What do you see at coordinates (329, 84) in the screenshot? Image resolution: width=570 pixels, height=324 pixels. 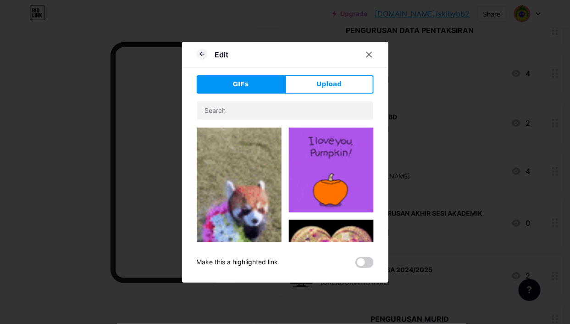 I see `span: Upload` at bounding box center [329, 84].